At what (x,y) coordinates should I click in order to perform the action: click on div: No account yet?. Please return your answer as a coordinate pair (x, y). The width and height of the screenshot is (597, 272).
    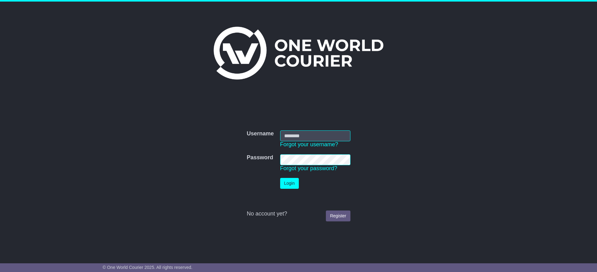
    Looking at the image, I should click on (298, 214).